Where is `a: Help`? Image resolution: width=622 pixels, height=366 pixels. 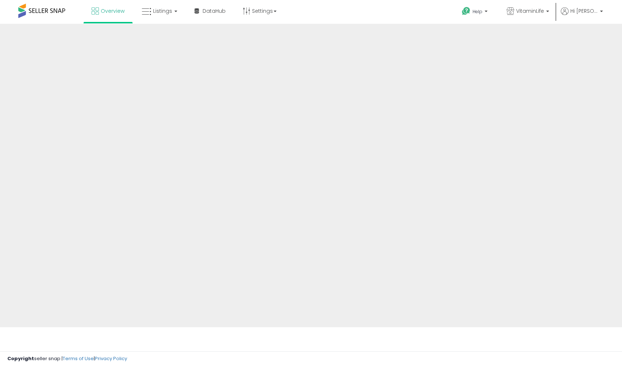
a: Help is located at coordinates (475, 12).